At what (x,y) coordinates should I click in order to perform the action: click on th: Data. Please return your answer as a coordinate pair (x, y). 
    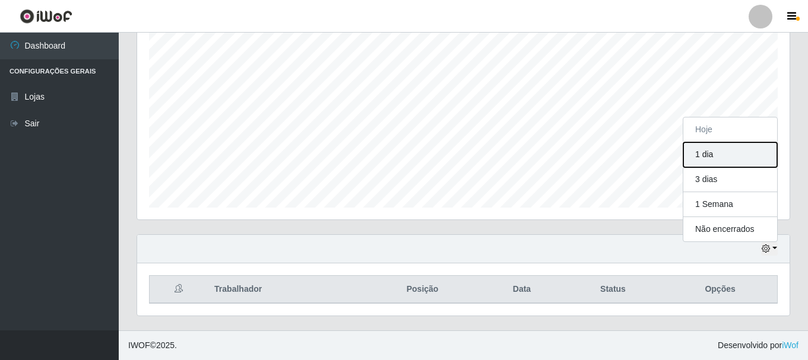
    Looking at the image, I should click on (522, 290).